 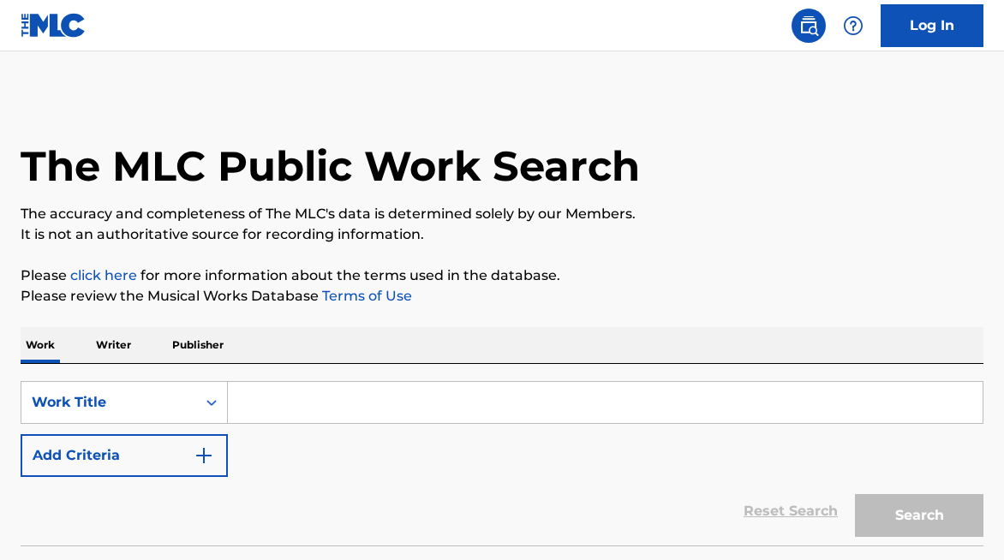 I want to click on a: Public Search, so click(x=808, y=26).